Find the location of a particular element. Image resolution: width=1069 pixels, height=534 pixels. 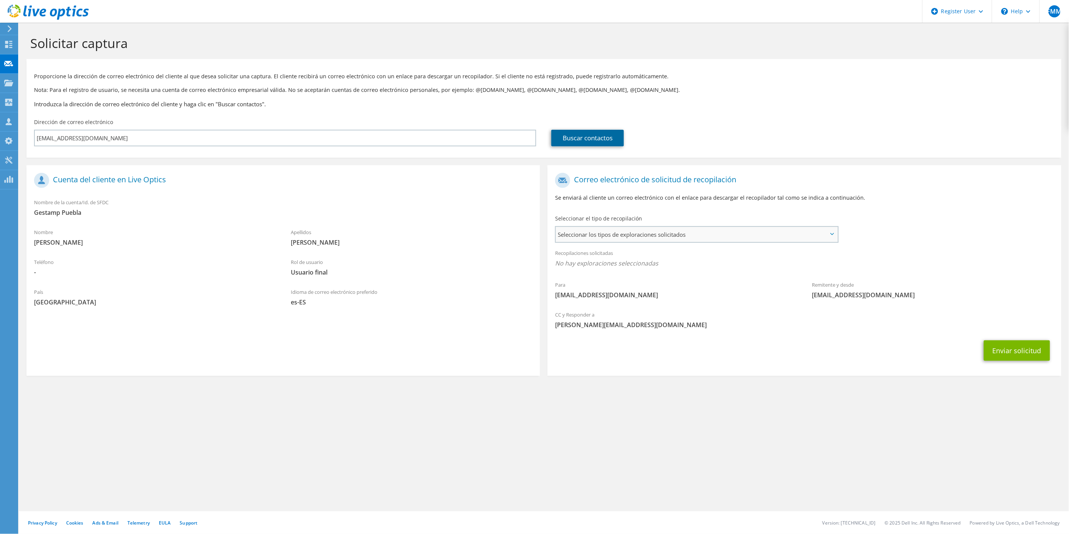

p: Se enviará al cliente un correo electrónico con el enlace para descargar el recopilador tal como ... is located at coordinates (804, 198).